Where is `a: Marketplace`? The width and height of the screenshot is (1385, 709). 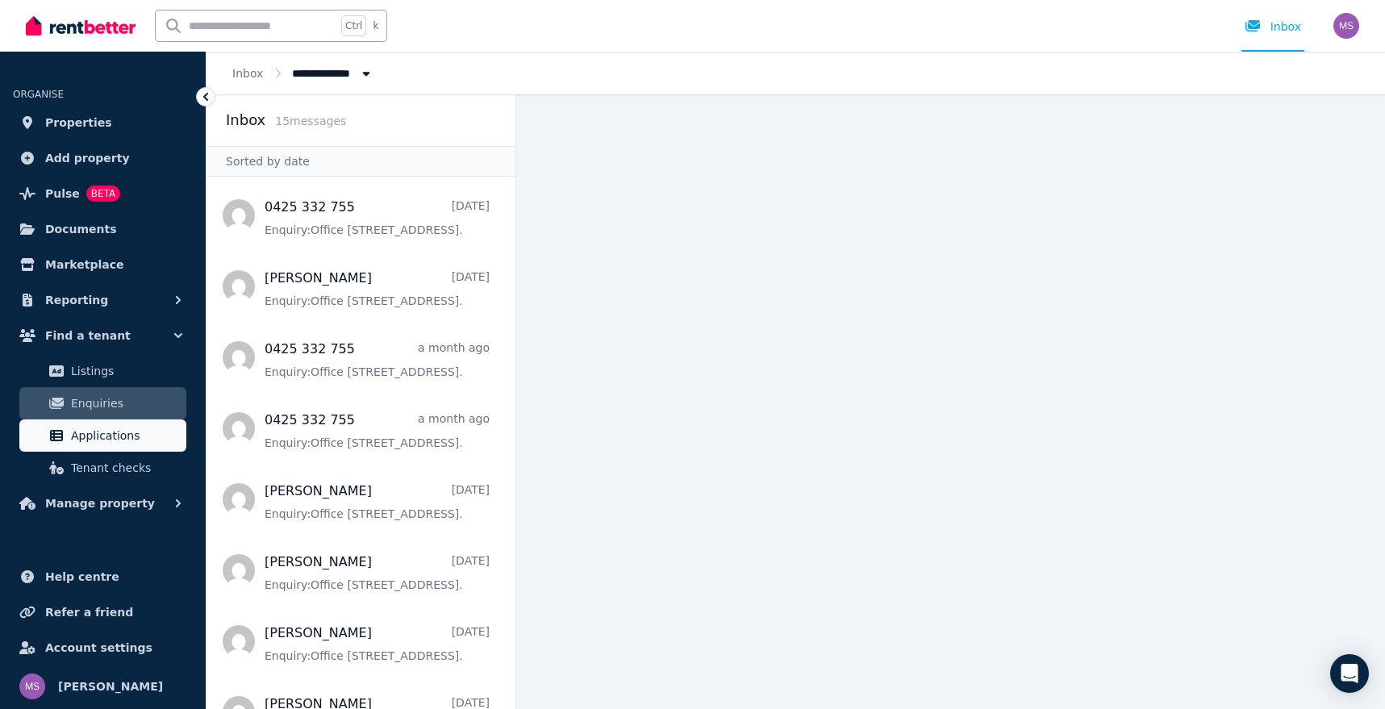 a: Marketplace is located at coordinates (102, 264).